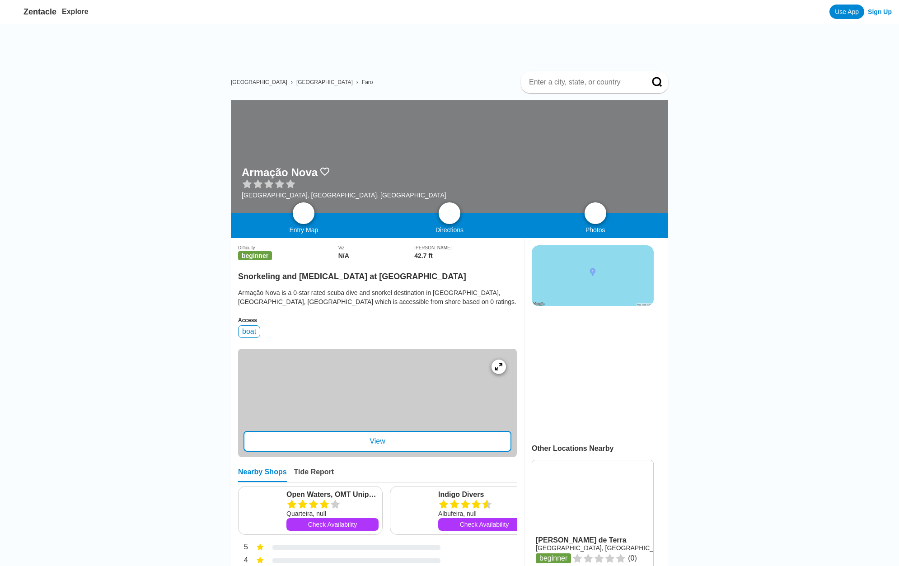 The image size is (899, 566). Describe the element at coordinates (376, 256) in the screenshot. I see `div: N/A` at that location.